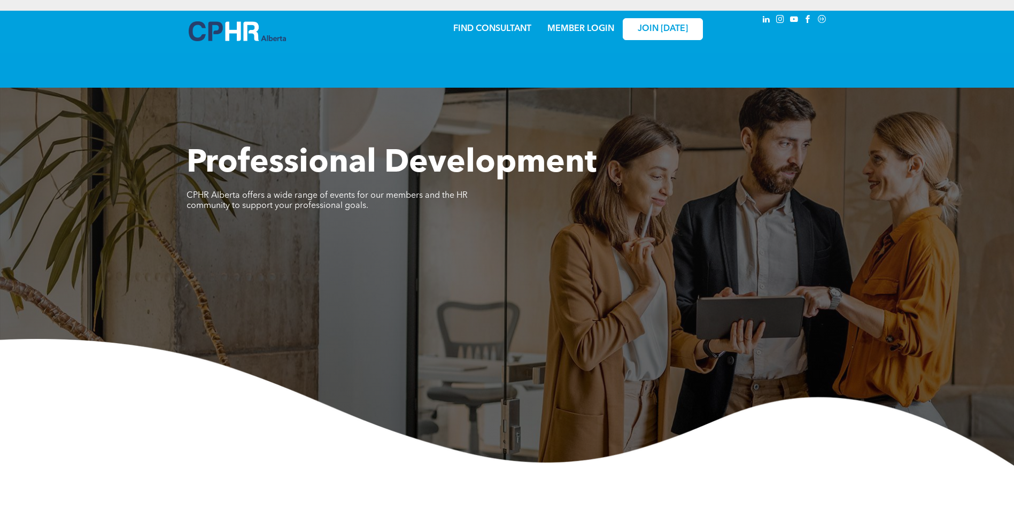 The width and height of the screenshot is (1014, 510). What do you see at coordinates (581, 29) in the screenshot?
I see `a: MEMBER LOGIN` at bounding box center [581, 29].